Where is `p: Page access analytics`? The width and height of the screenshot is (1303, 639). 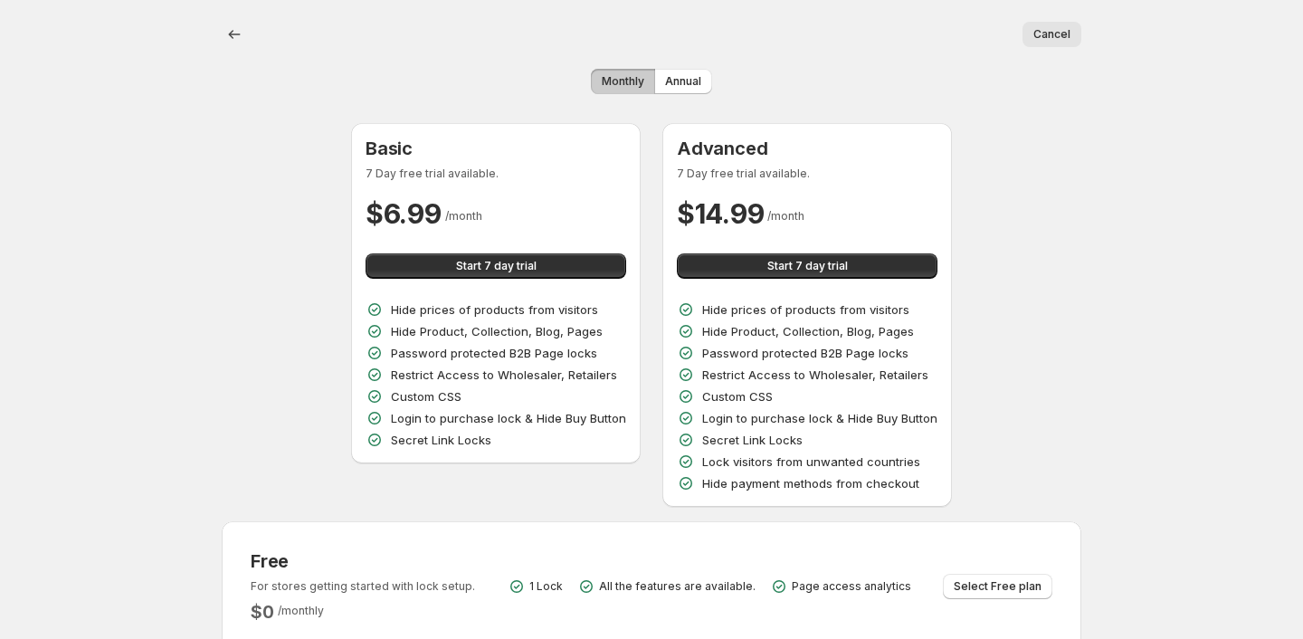
p: Page access analytics is located at coordinates (851, 586).